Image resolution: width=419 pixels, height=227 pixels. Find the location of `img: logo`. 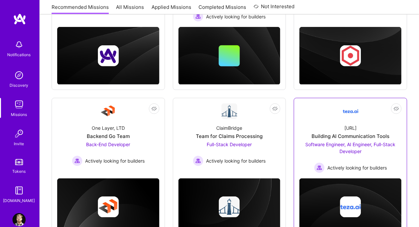

img: logo is located at coordinates (20, 19).